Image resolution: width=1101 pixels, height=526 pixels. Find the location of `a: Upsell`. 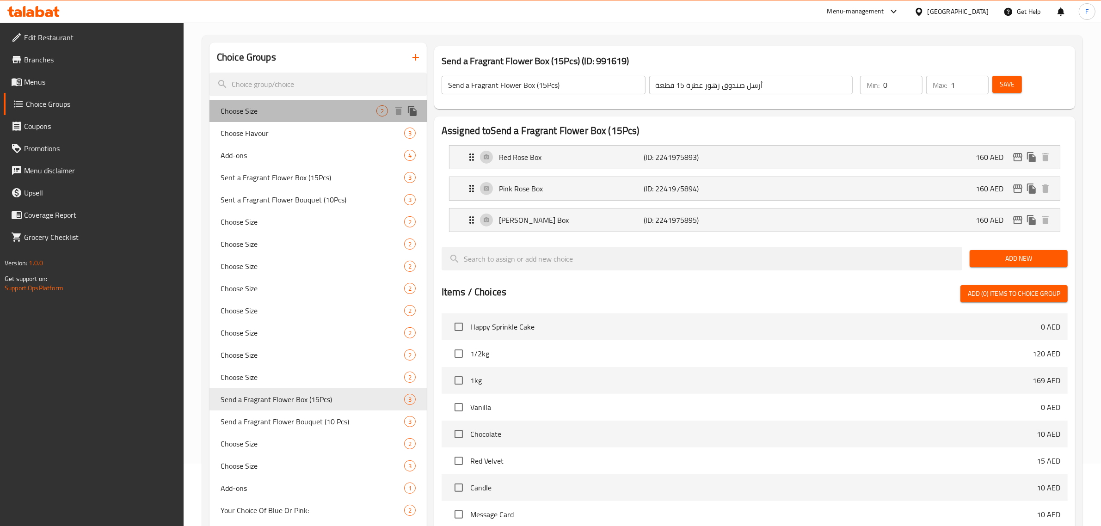

a: Upsell is located at coordinates (94, 193).